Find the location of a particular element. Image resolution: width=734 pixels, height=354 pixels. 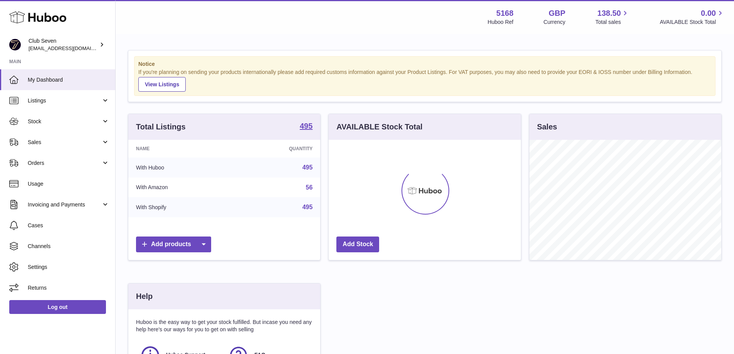

strong: 5168 is located at coordinates (505, 13).